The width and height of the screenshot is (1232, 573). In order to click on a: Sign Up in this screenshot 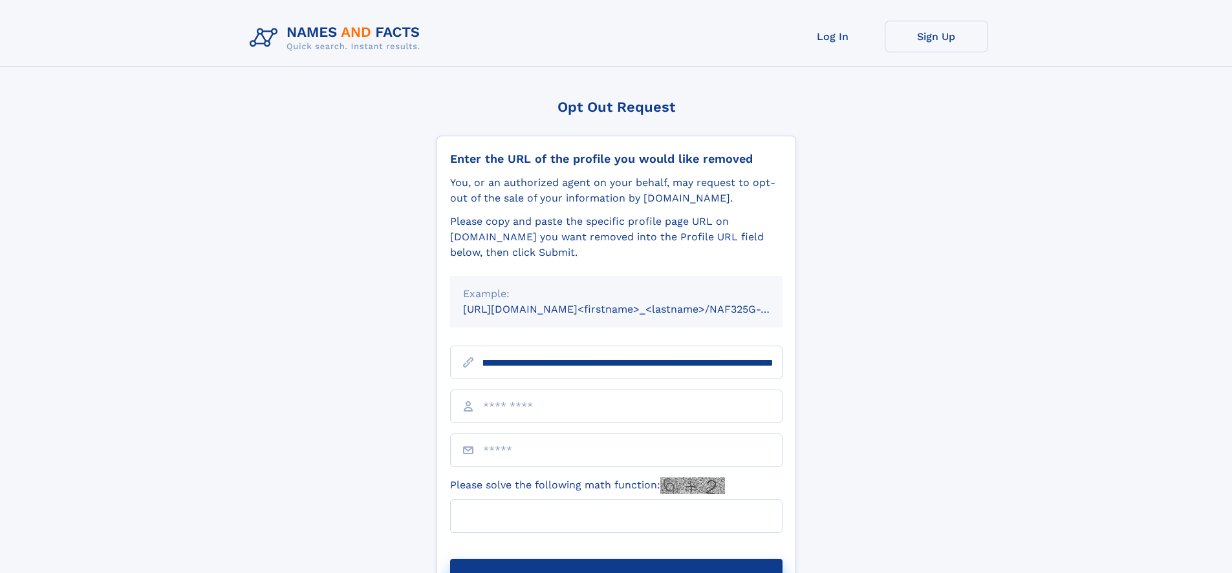, I will do `click(936, 36)`.